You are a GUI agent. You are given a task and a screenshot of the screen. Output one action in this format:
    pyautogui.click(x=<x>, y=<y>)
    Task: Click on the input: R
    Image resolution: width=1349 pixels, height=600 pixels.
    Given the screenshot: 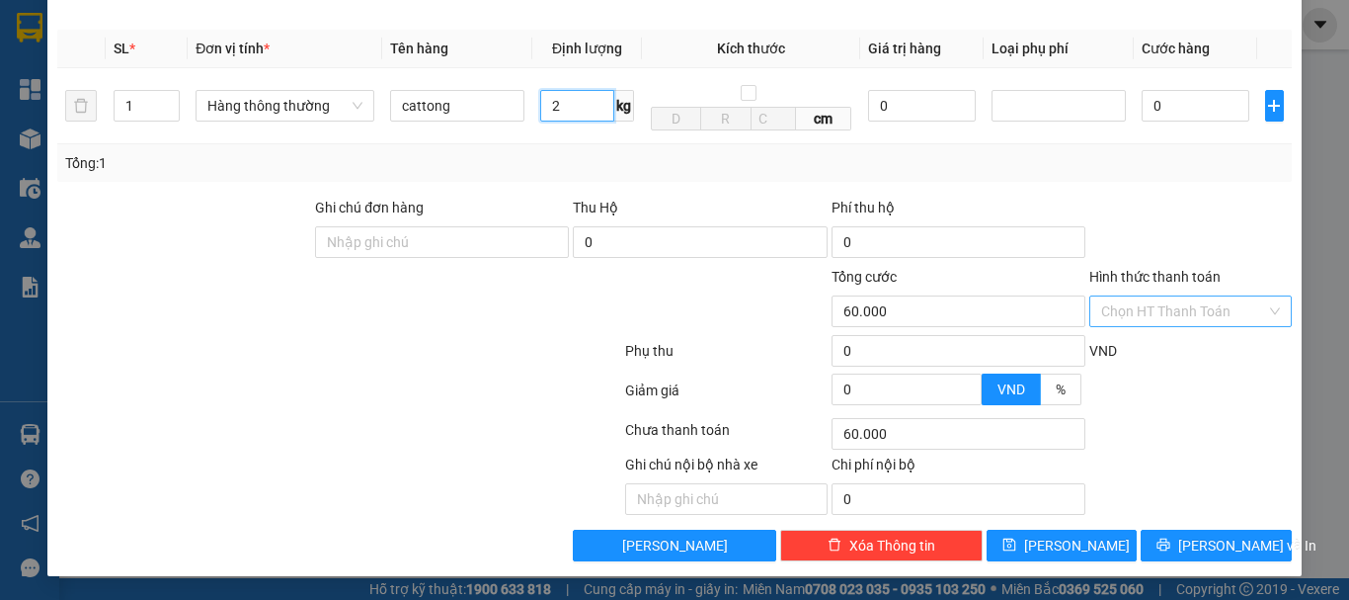 What is the action you would take?
    pyautogui.click(x=725, y=119)
    